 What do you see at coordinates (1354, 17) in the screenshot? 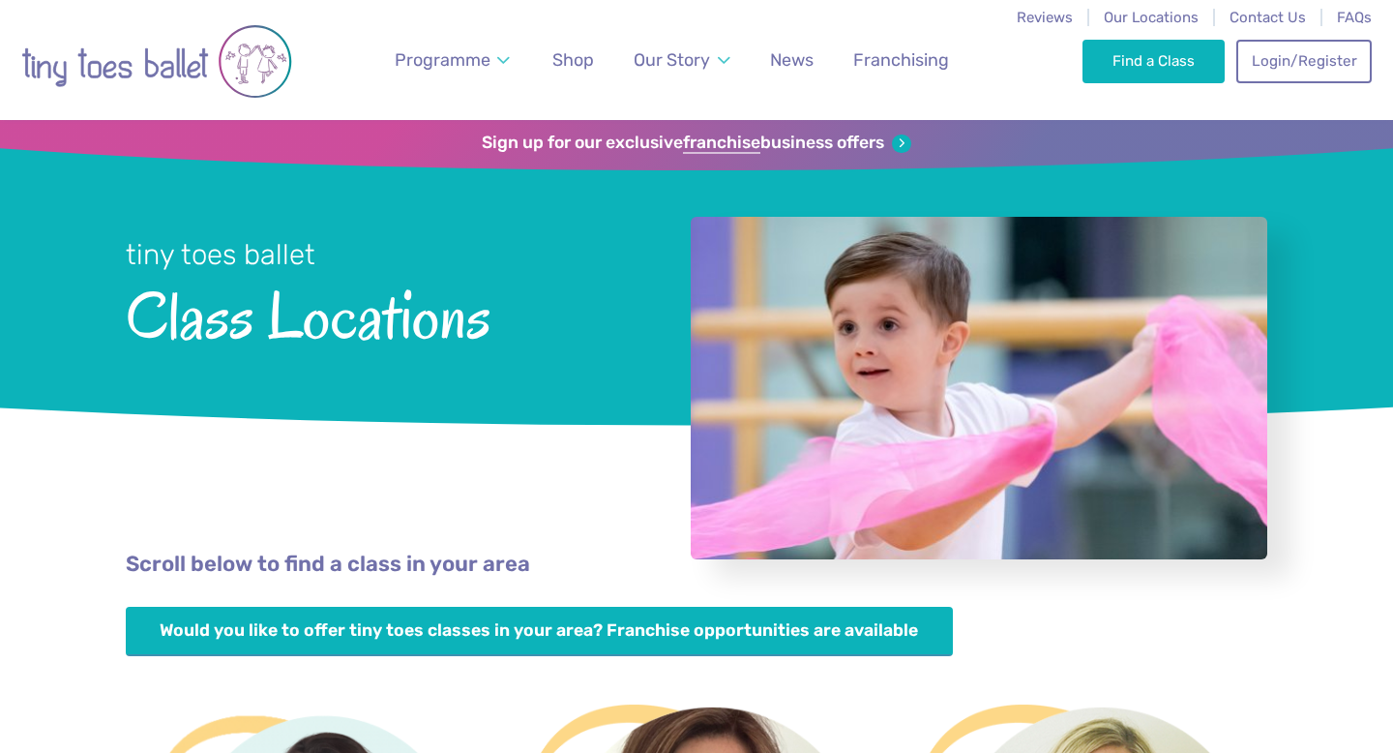
I see `a: FAQs` at bounding box center [1354, 17].